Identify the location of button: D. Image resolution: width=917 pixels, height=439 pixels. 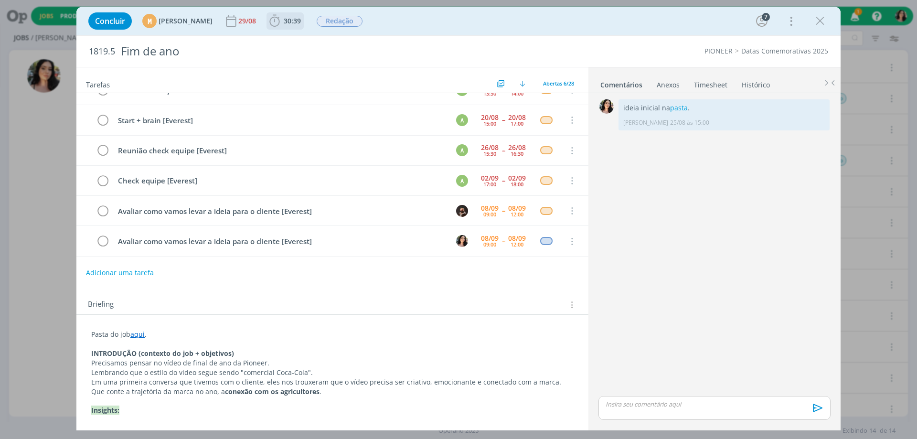
(462, 211).